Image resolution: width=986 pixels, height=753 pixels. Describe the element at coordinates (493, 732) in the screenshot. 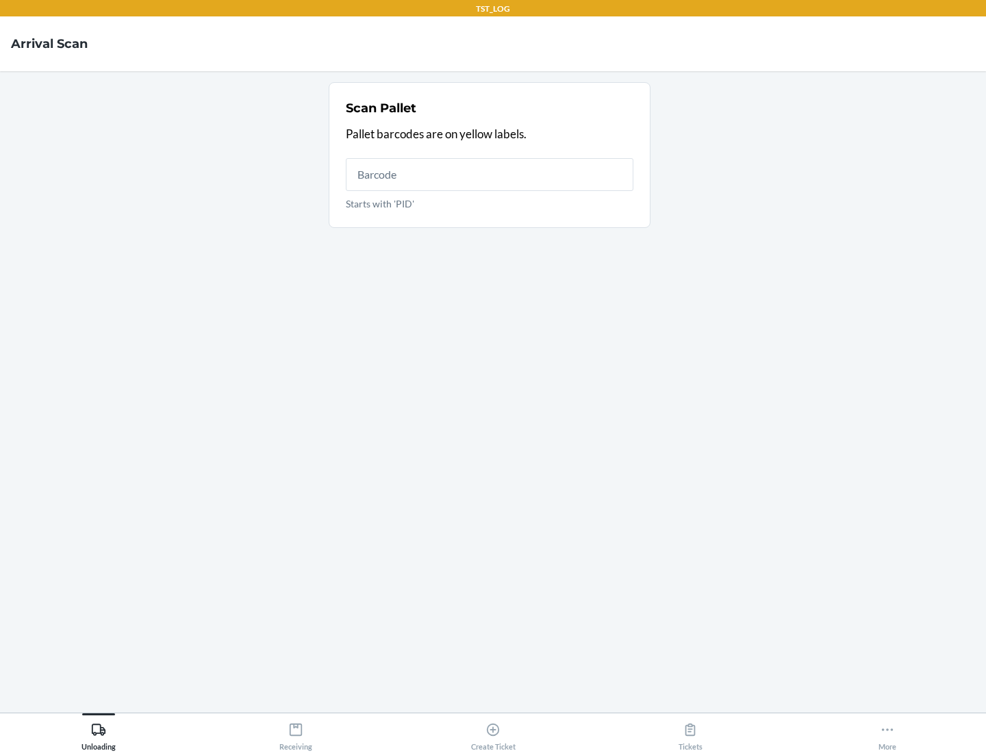

I see `button: Create Ticket` at that location.